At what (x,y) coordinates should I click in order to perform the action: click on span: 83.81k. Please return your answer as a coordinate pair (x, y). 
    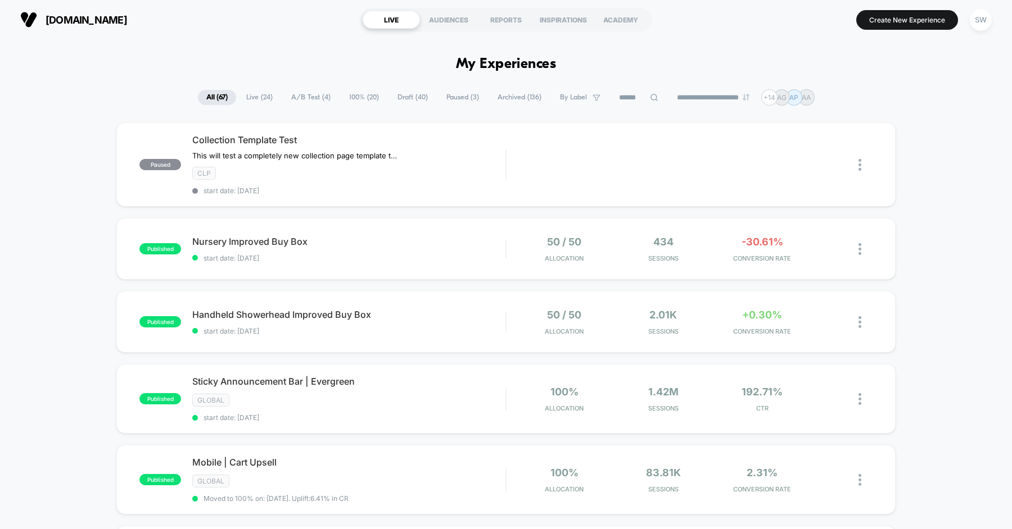
    Looking at the image, I should click on (663, 473).